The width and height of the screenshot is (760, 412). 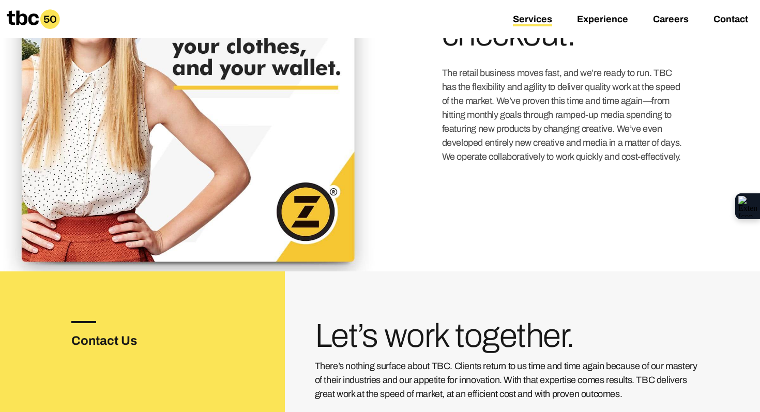 What do you see at coordinates (670, 20) in the screenshot?
I see `a: Careers` at bounding box center [670, 20].